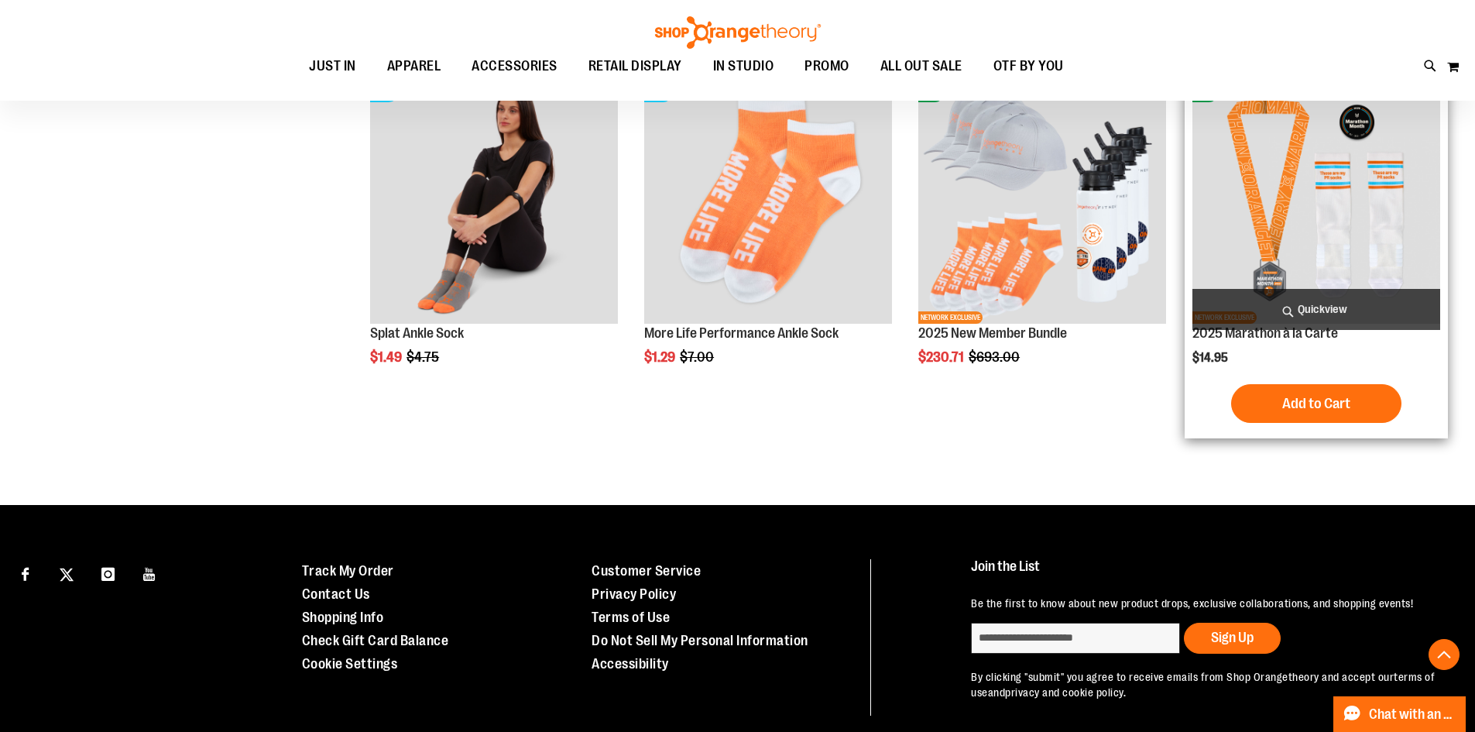 This screenshot has width=1475, height=732. What do you see at coordinates (414, 66) in the screenshot?
I see `span: APPAREL` at bounding box center [414, 66].